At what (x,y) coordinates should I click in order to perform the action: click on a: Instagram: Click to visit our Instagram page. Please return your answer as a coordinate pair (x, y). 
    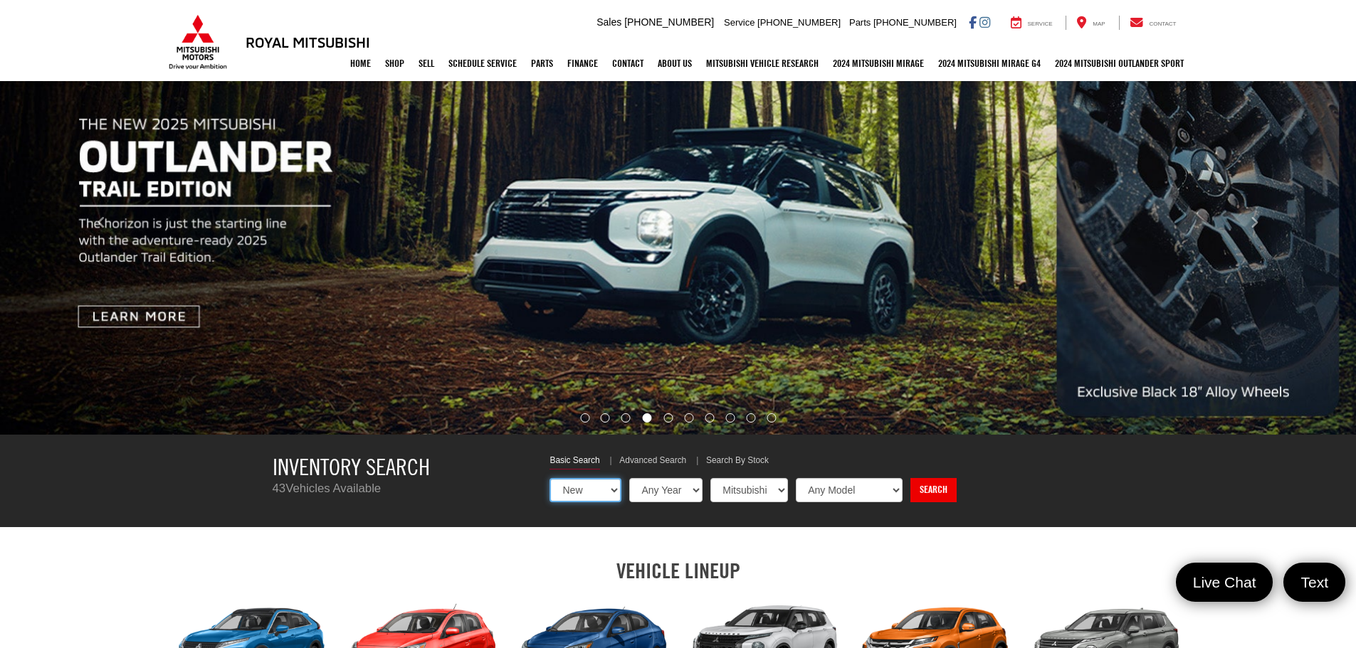
    Looking at the image, I should click on (984, 22).